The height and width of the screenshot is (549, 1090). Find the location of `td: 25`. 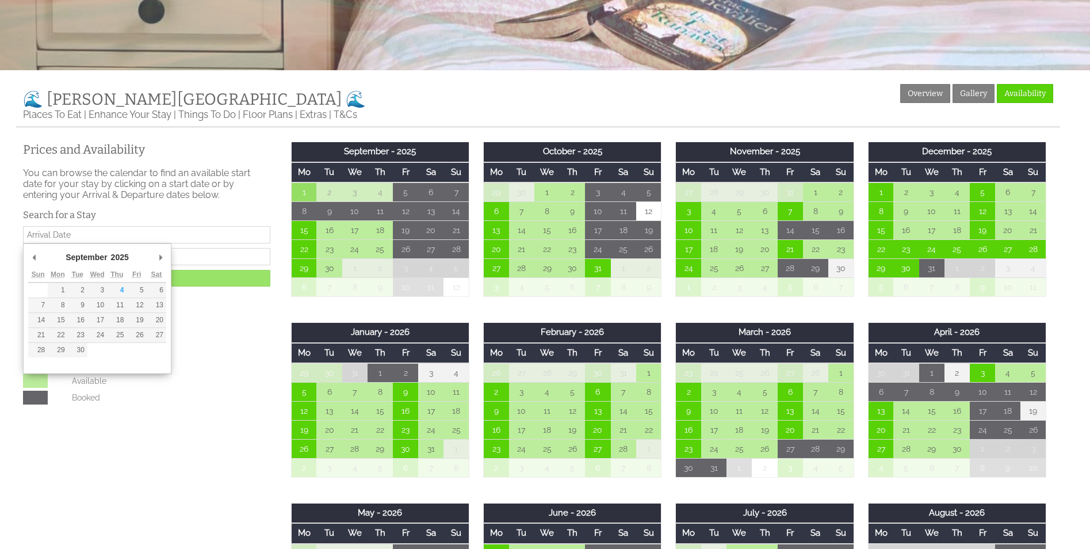

td: 25 is located at coordinates (714, 268).